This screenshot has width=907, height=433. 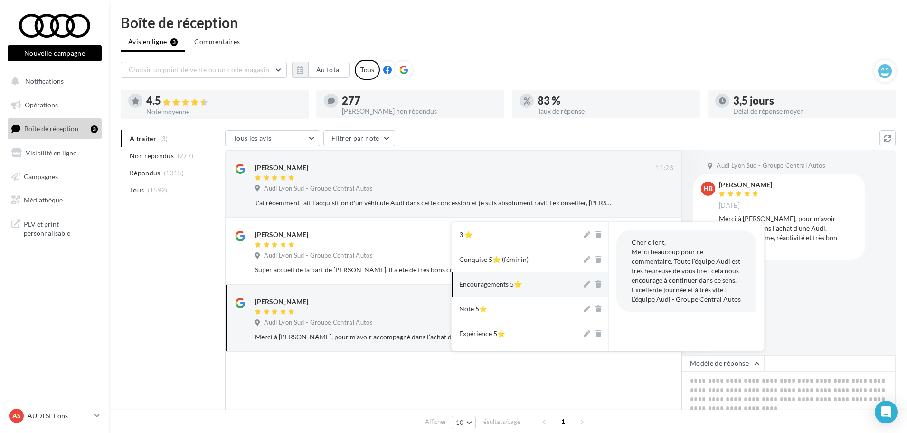 I want to click on a: Campagnes, so click(x=55, y=177).